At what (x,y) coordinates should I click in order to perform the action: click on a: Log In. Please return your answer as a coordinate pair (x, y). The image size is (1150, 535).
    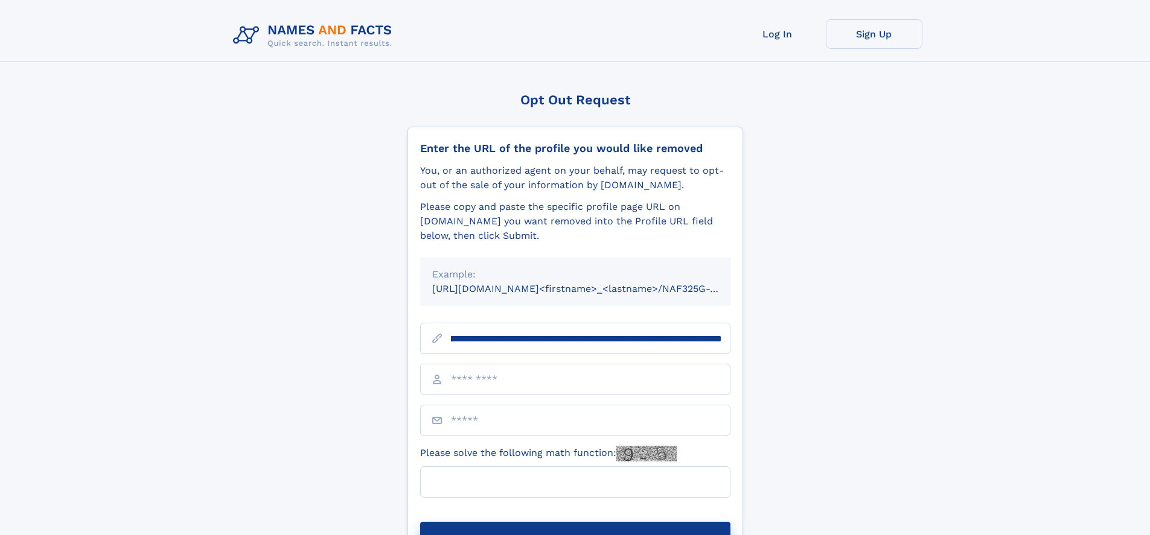
    Looking at the image, I should click on (777, 34).